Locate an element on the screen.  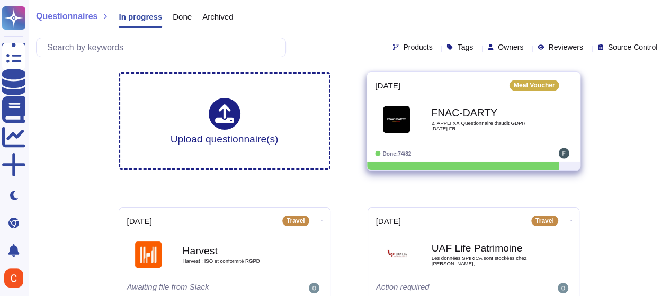
button: user is located at coordinates (16, 278).